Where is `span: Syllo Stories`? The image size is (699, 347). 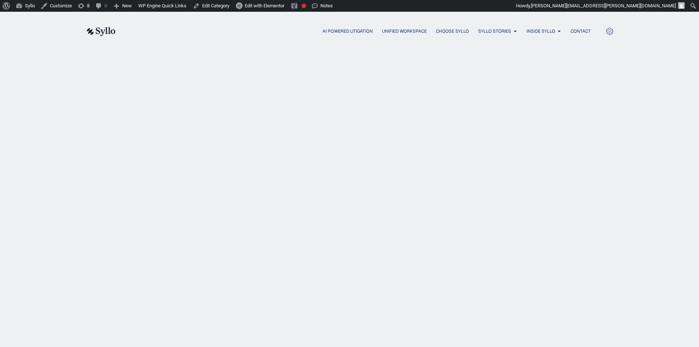 span: Syllo Stories is located at coordinates (494, 31).